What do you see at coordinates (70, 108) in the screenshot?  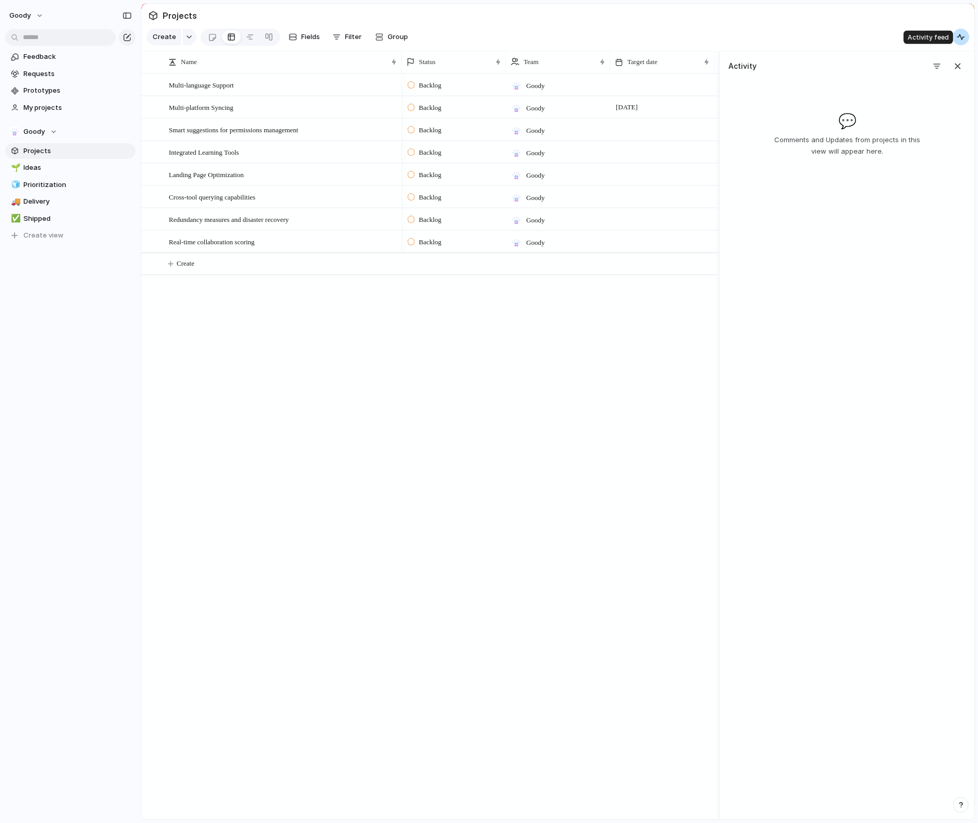 I see `a: My projects` at bounding box center [70, 108].